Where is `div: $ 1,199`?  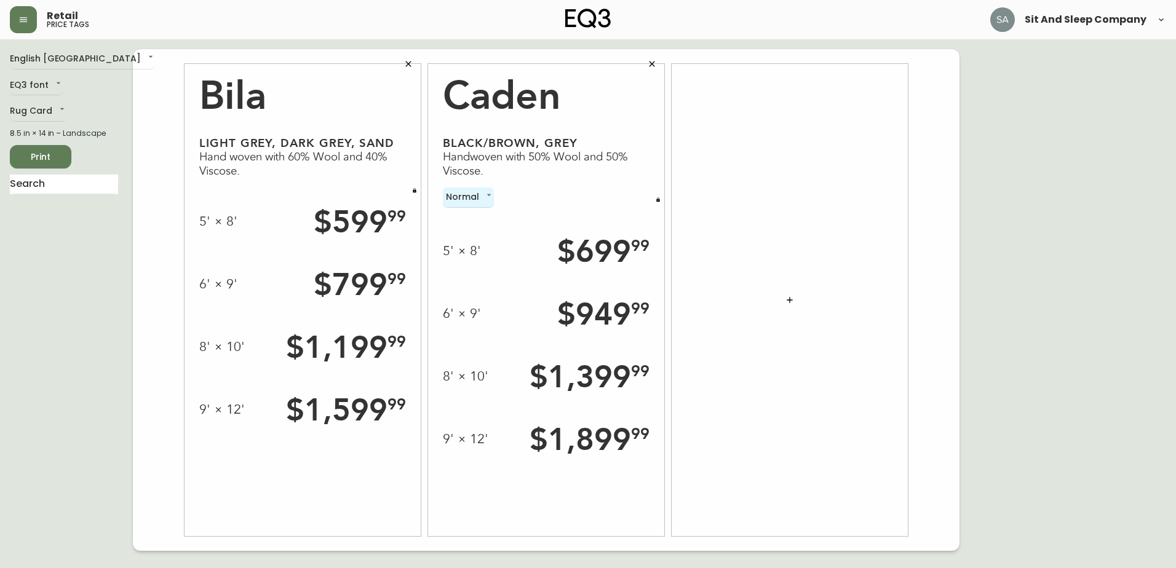 div: $ 1,199 is located at coordinates (346, 348).